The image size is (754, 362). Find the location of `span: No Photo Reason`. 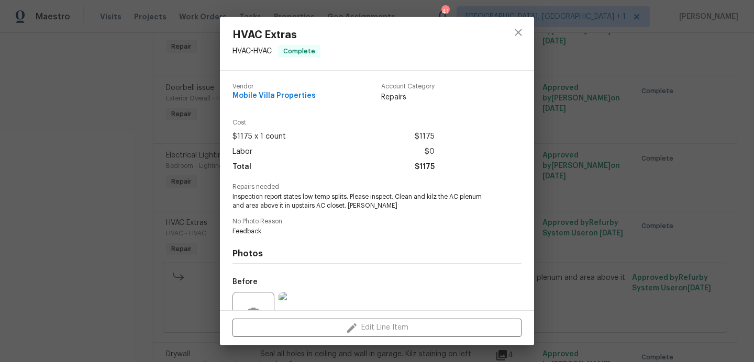

span: No Photo Reason is located at coordinates (377, 221).